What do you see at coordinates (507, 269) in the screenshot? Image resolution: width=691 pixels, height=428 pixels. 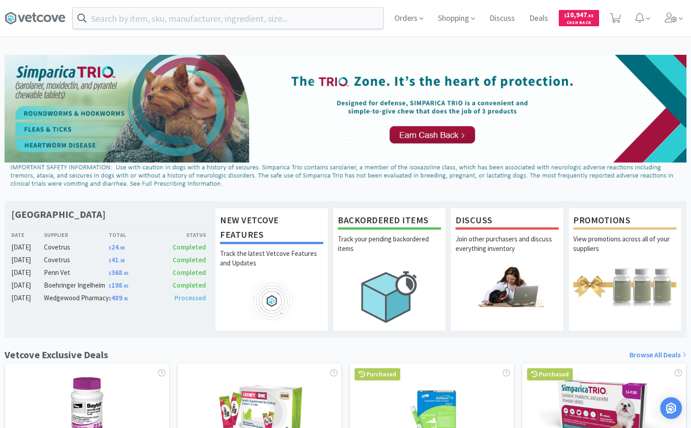 I see `a: DiscussJoin other purchasers and discuss everything inventory` at bounding box center [507, 269].